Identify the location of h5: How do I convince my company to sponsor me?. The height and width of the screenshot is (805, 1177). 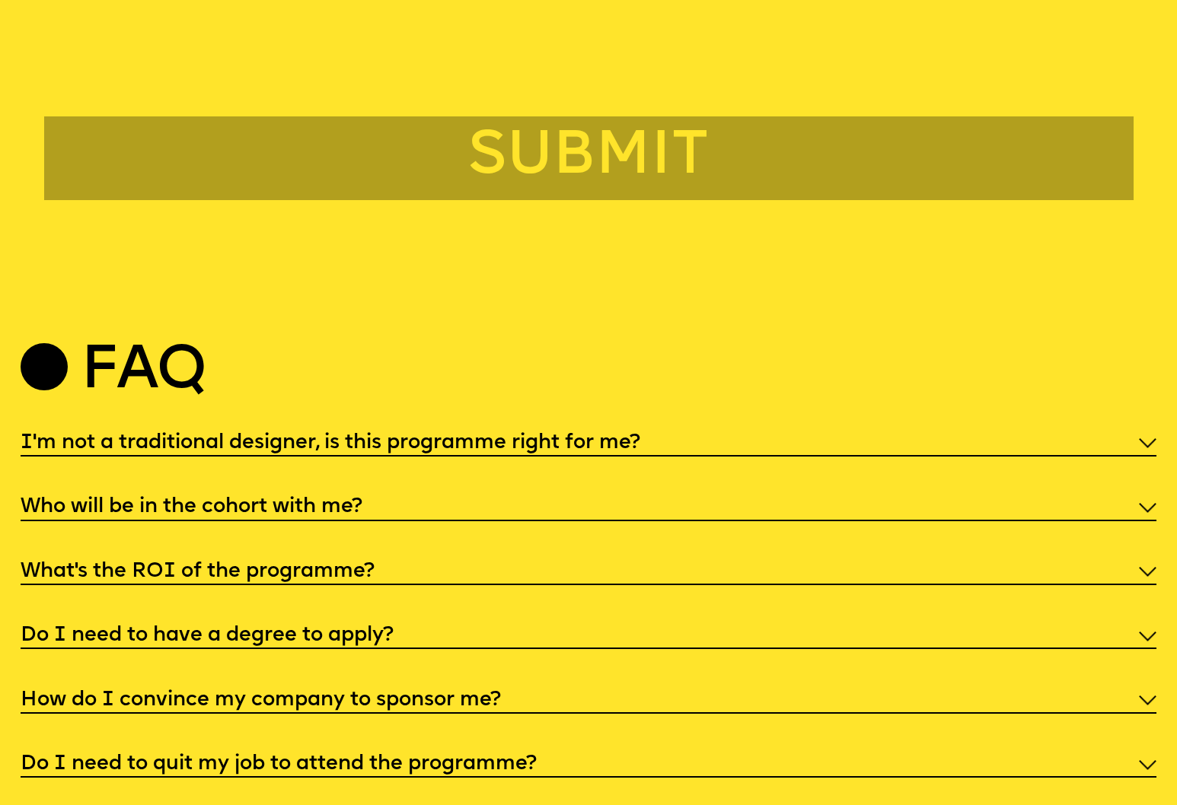
(260, 701).